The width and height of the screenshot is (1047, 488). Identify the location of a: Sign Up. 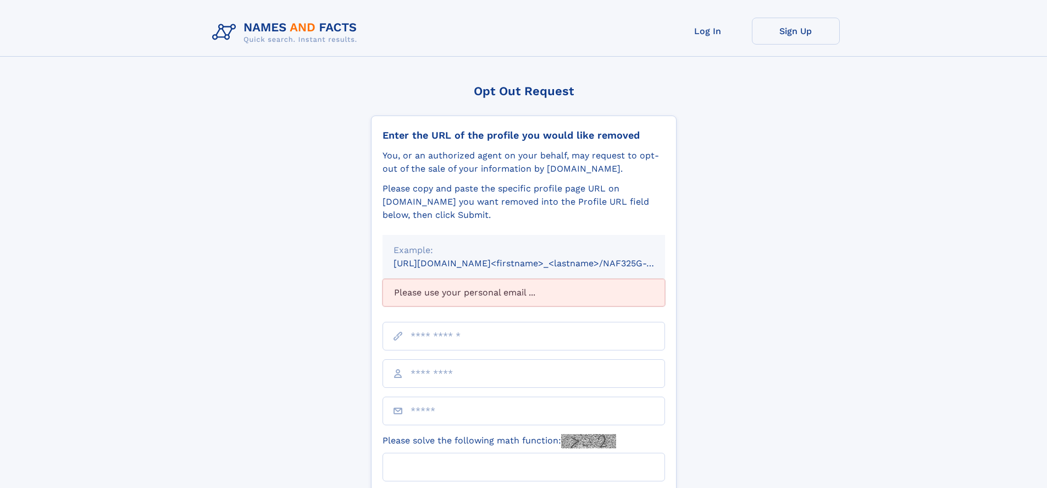
(796, 31).